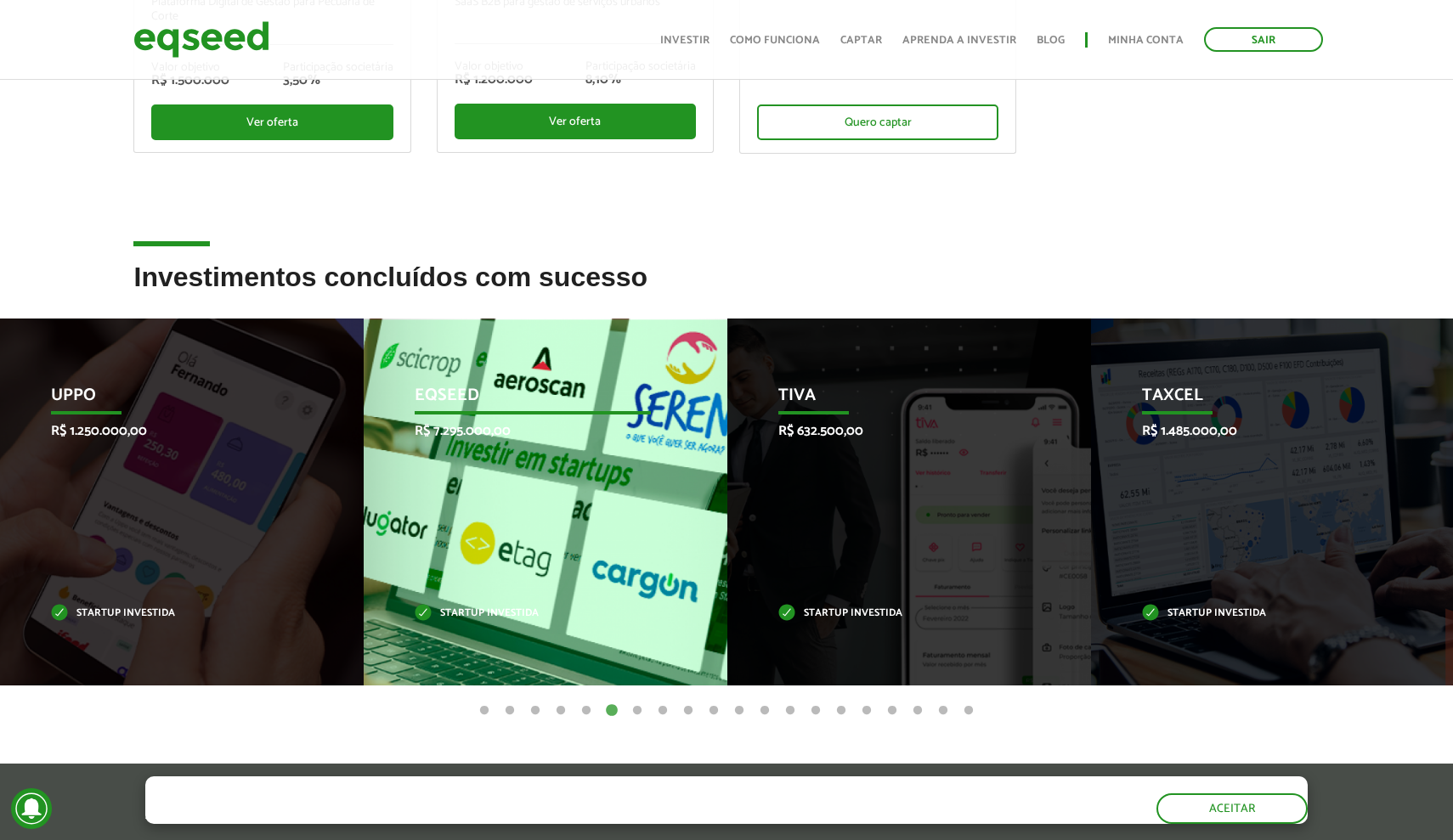 The height and width of the screenshot is (840, 1453). What do you see at coordinates (612, 711) in the screenshot?
I see `button: 6 of 20` at bounding box center [612, 711].